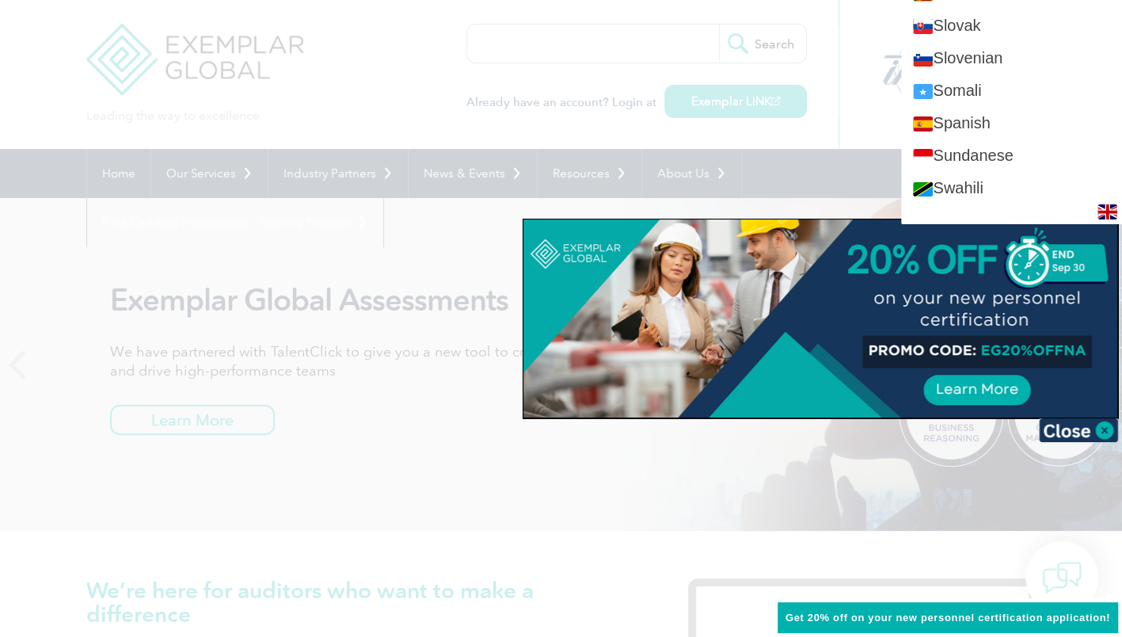 The width and height of the screenshot is (1122, 637). I want to click on img: en, so click(1107, 211).